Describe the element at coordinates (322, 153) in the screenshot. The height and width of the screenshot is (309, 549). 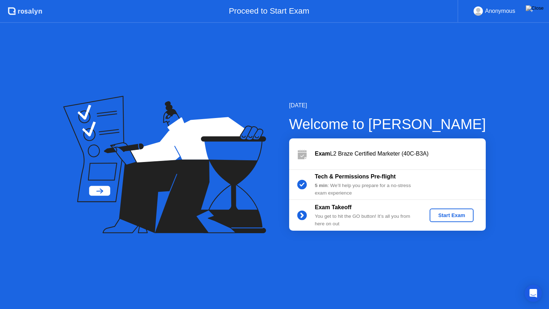
I see `b: Exam` at that location.